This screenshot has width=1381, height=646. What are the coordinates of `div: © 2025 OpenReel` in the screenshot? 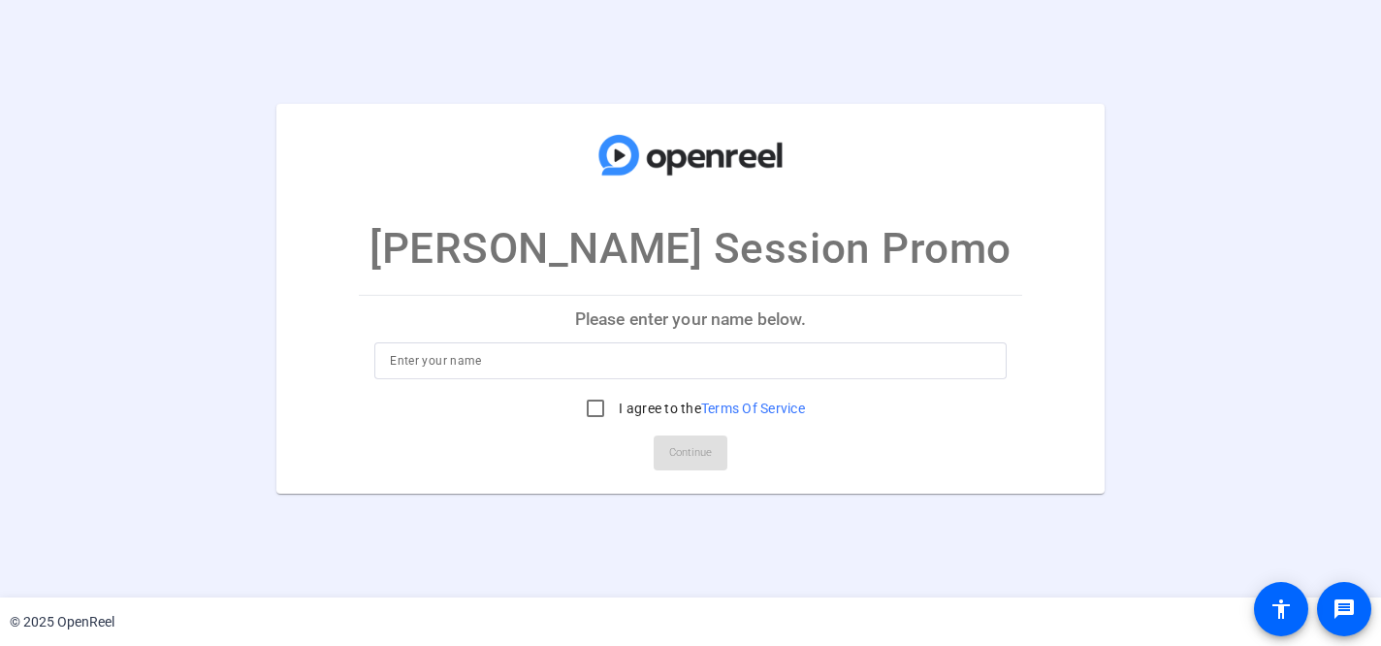 It's located at (62, 622).